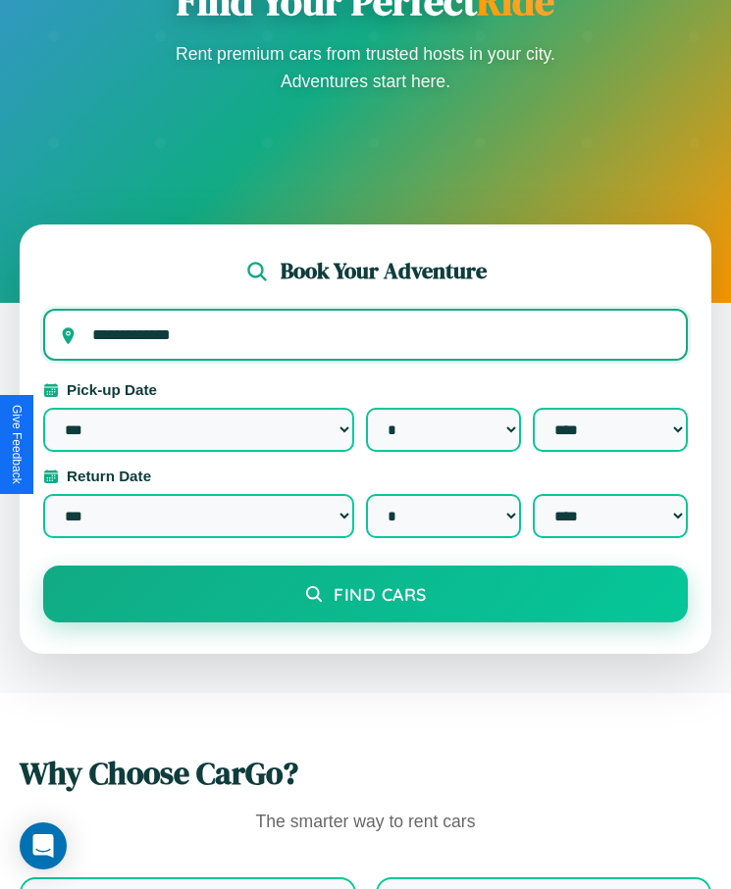  Describe the element at coordinates (365, 594) in the screenshot. I see `button: Find Cars` at that location.